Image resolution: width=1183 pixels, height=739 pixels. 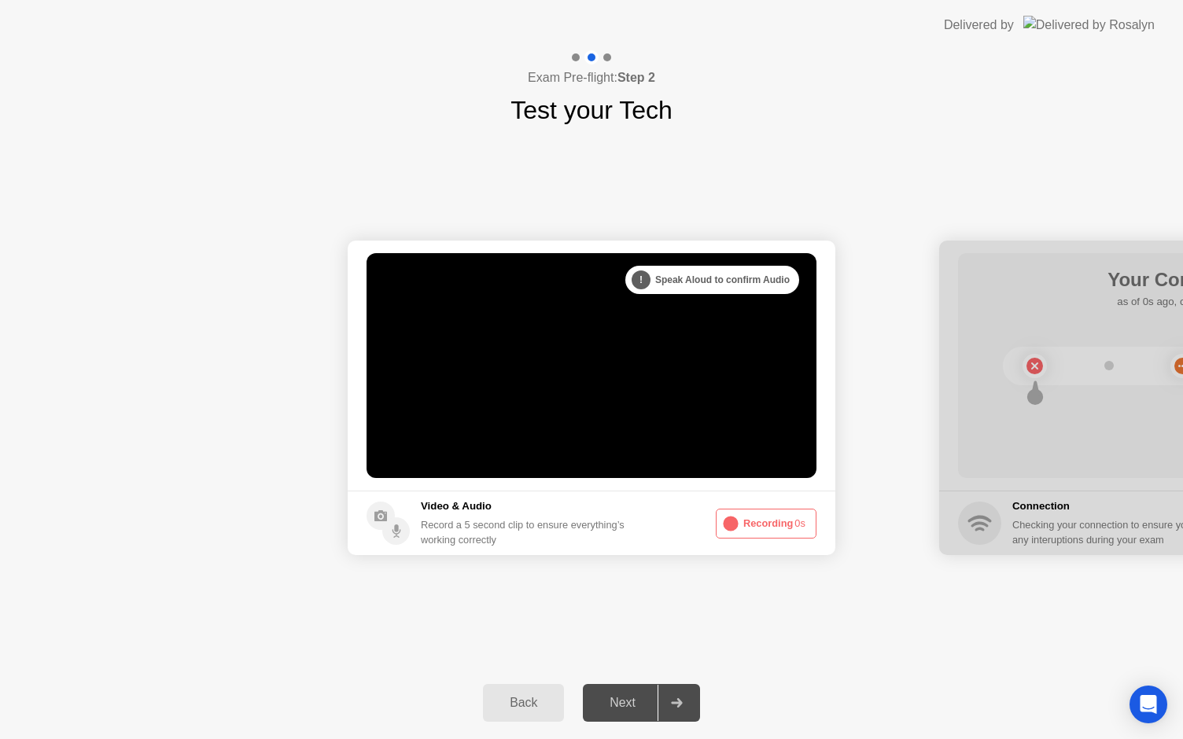 I want to click on div: Next, so click(x=622, y=703).